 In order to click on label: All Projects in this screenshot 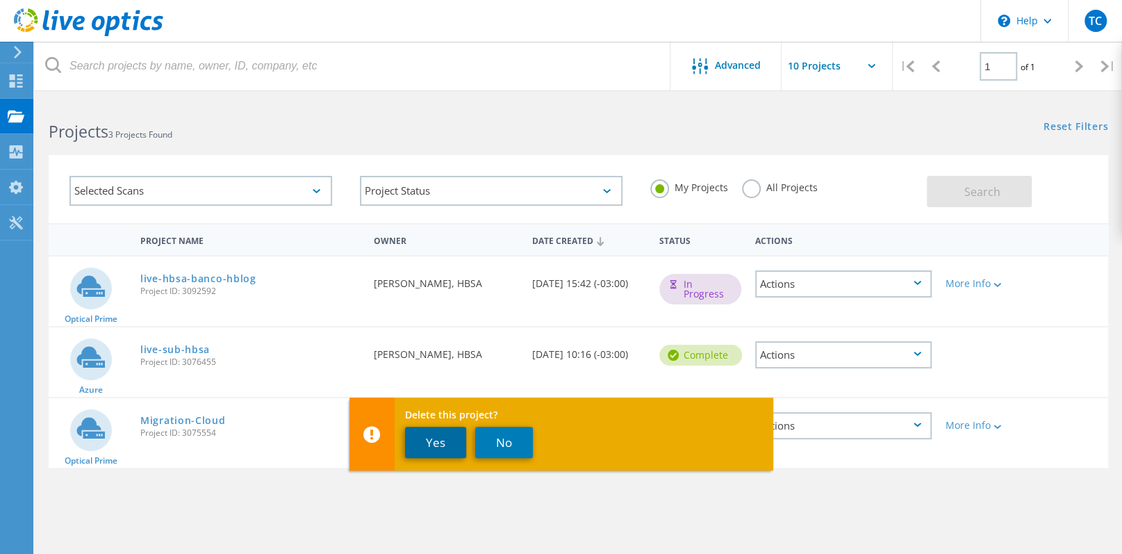, I will do `click(779, 185)`.